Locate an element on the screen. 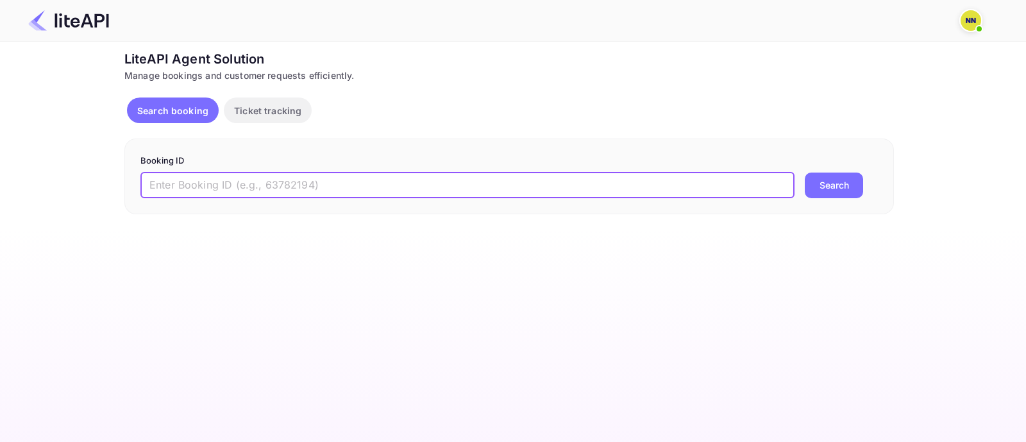 This screenshot has height=442, width=1026. p: Search booking is located at coordinates (173, 110).